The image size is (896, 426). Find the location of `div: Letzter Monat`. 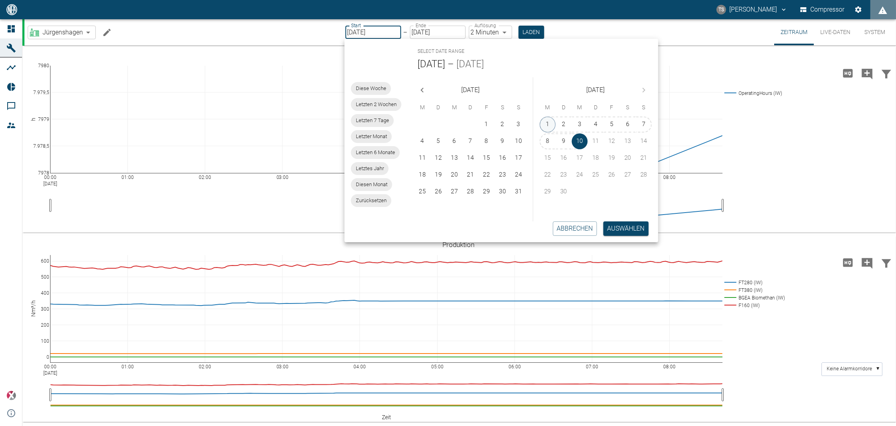

div: Letzter Monat is located at coordinates (371, 137).